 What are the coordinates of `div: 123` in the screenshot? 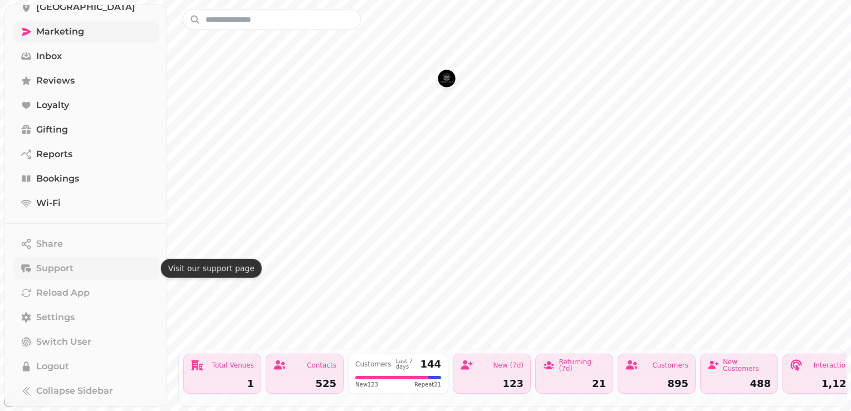 It's located at (492, 384).